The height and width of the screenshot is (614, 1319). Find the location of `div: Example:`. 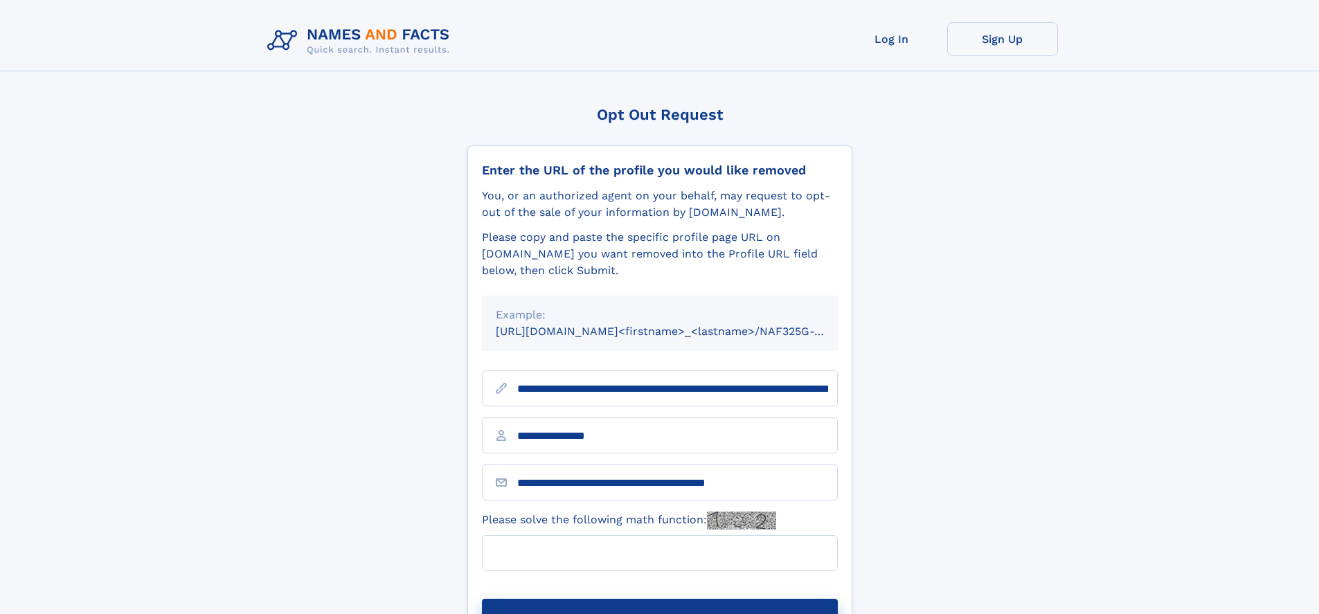

div: Example: is located at coordinates (660, 315).